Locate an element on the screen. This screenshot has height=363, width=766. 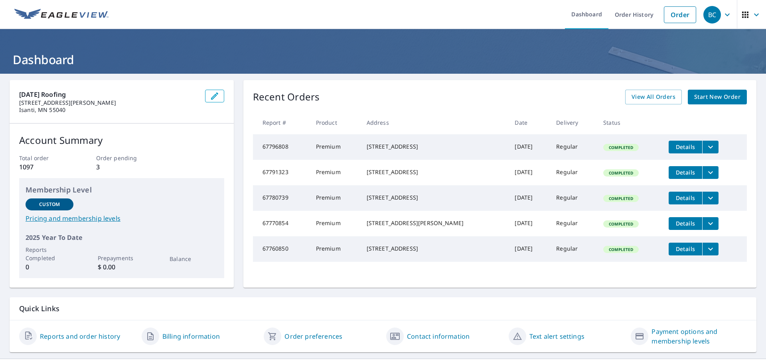
a: Order preferences is located at coordinates (313, 337).